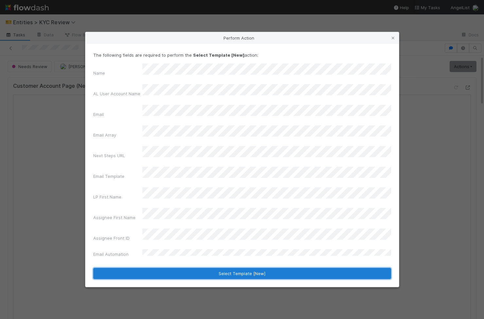 Image resolution: width=484 pixels, height=319 pixels. Describe the element at coordinates (242, 55) in the screenshot. I see `p: The following fields are required to perform the action:` at that location.